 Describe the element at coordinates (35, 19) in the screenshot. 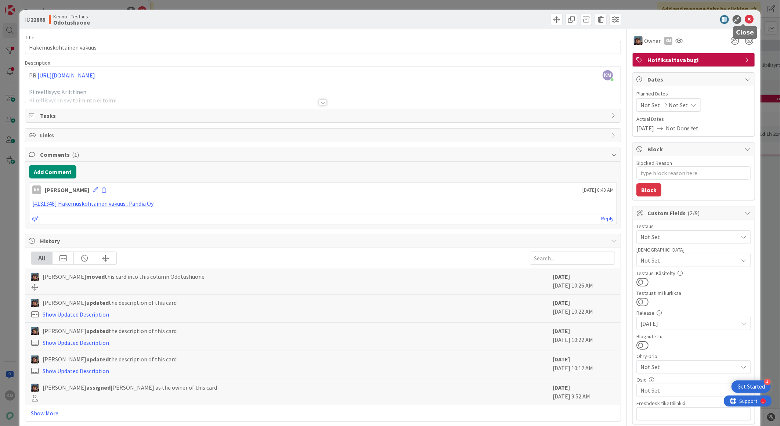

I see `span: ID` at that location.